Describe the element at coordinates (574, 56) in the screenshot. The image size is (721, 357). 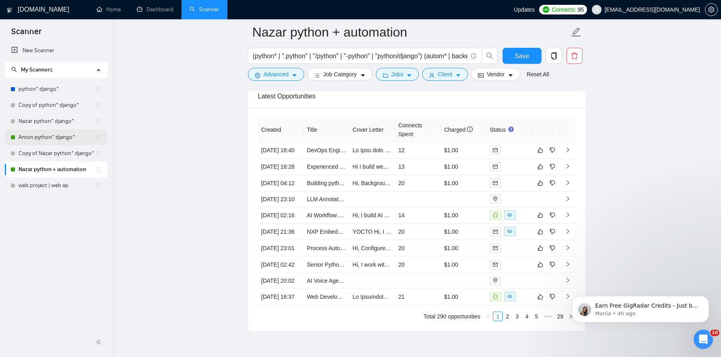
I see `span: delete` at that location.